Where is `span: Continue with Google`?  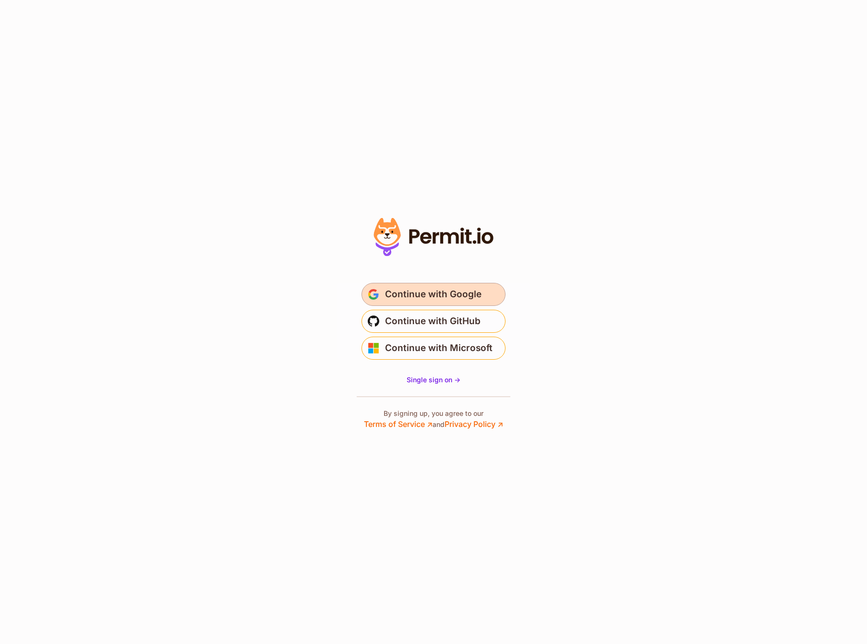 span: Continue with Google is located at coordinates (433, 294).